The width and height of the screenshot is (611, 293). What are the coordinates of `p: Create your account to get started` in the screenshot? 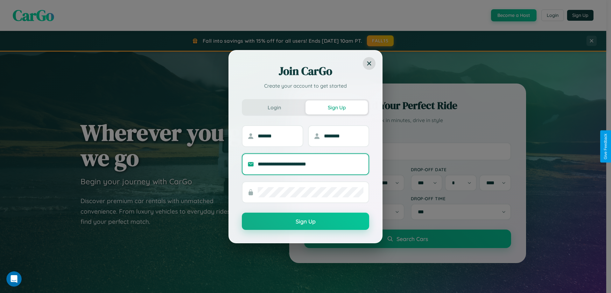 It's located at (306, 86).